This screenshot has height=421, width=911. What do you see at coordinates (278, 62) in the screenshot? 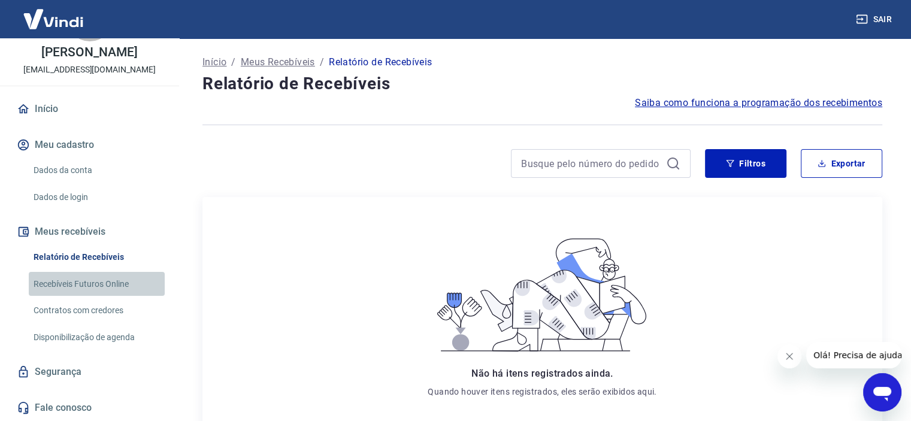
I see `a: Meus Recebíveis` at bounding box center [278, 62].